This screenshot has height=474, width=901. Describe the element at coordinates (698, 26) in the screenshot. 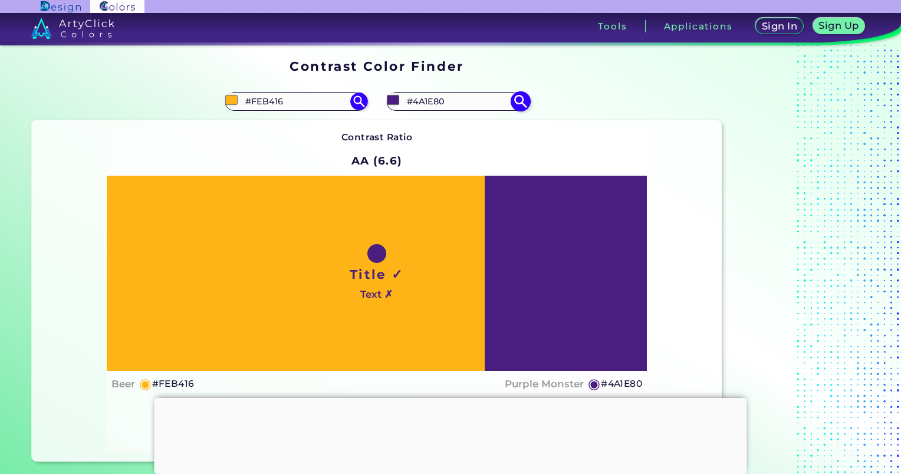

I see `h3: Applications` at that location.